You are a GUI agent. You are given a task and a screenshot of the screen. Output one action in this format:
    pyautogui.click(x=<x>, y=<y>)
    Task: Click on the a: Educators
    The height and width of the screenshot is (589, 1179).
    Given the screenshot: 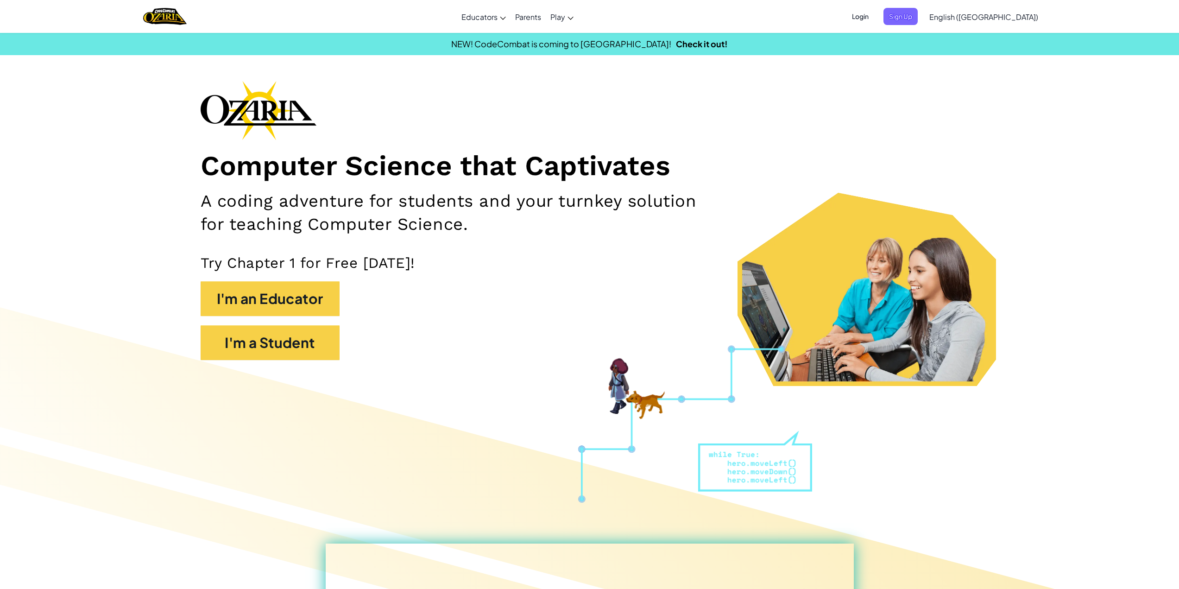 What is the action you would take?
    pyautogui.click(x=484, y=17)
    